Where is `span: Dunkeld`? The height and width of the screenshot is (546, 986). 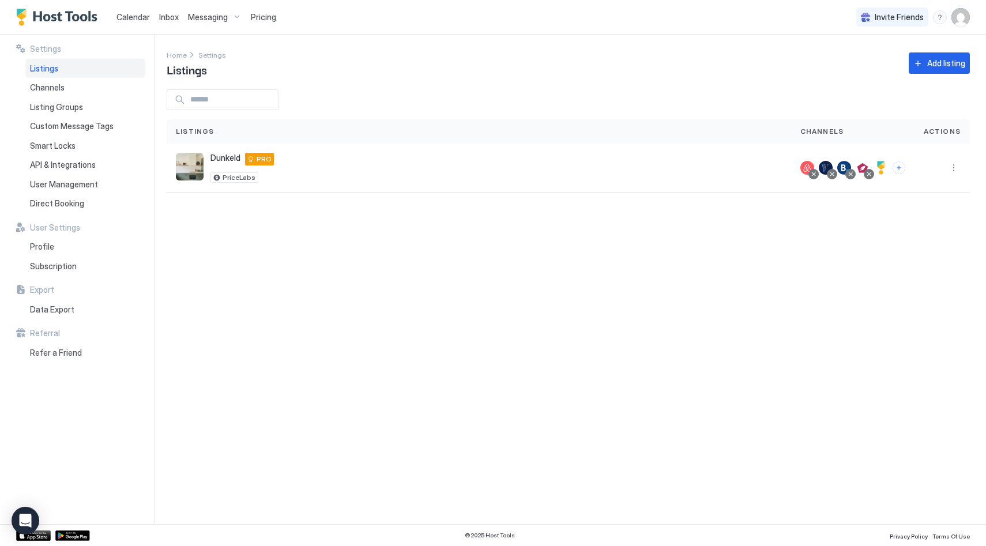 span: Dunkeld is located at coordinates (226, 158).